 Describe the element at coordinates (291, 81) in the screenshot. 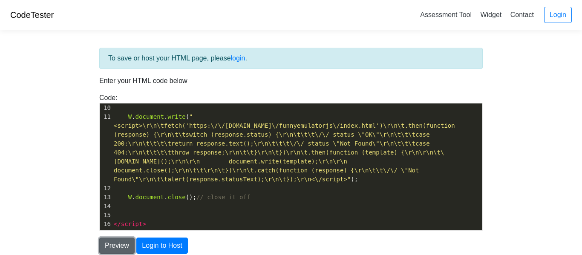

I see `p: Enter your HTML code below` at that location.